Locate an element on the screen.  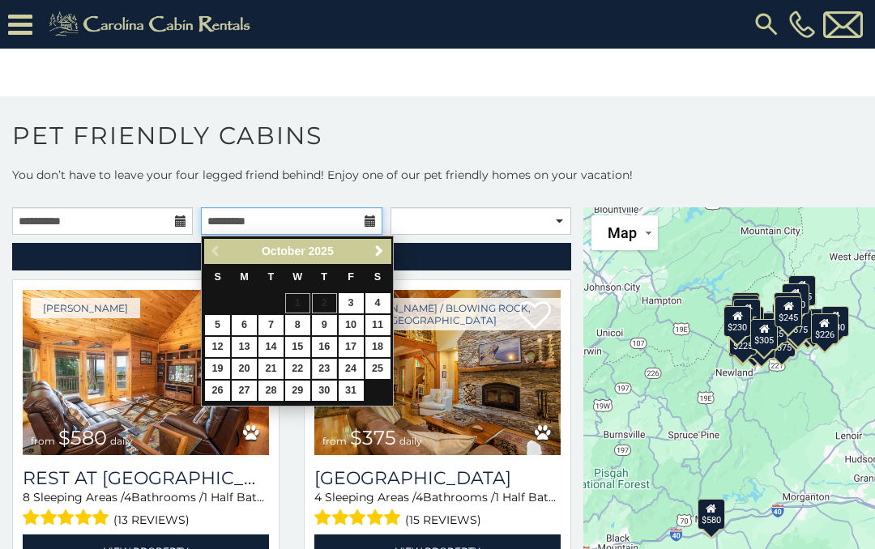
span: Map is located at coordinates (622, 232).